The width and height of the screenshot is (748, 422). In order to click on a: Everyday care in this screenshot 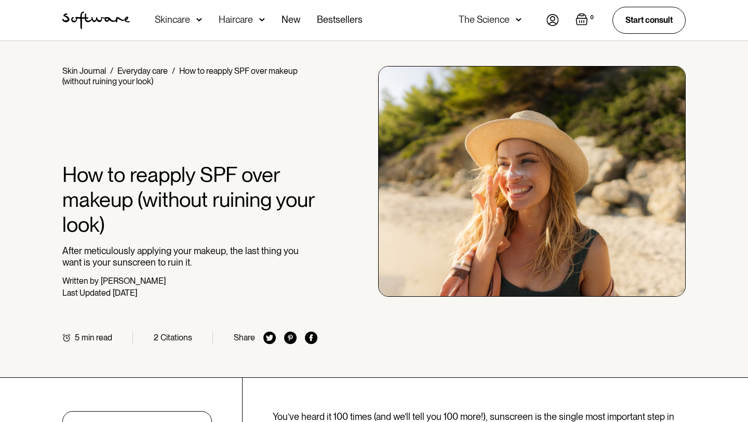, I will do `click(142, 71)`.